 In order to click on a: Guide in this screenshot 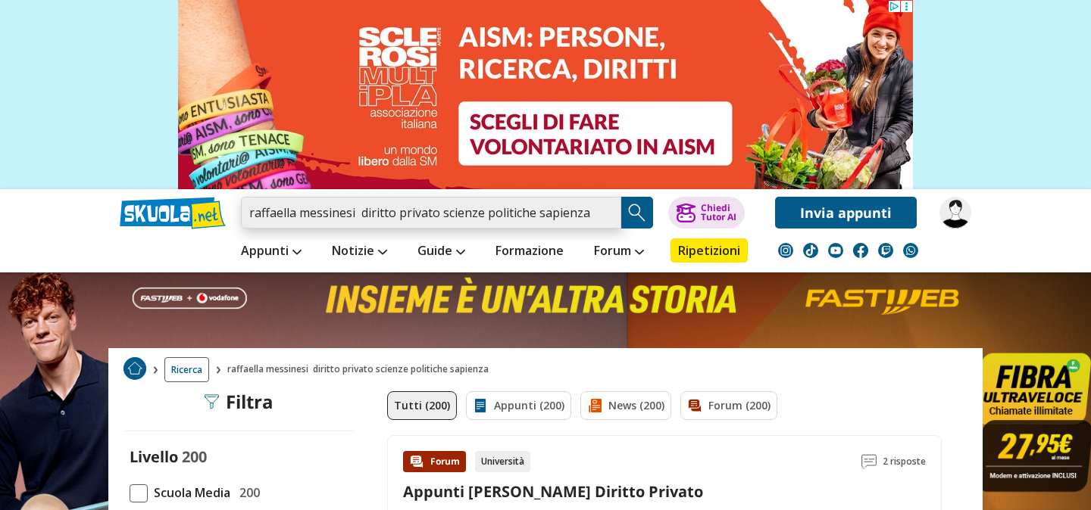, I will do `click(441, 252)`.